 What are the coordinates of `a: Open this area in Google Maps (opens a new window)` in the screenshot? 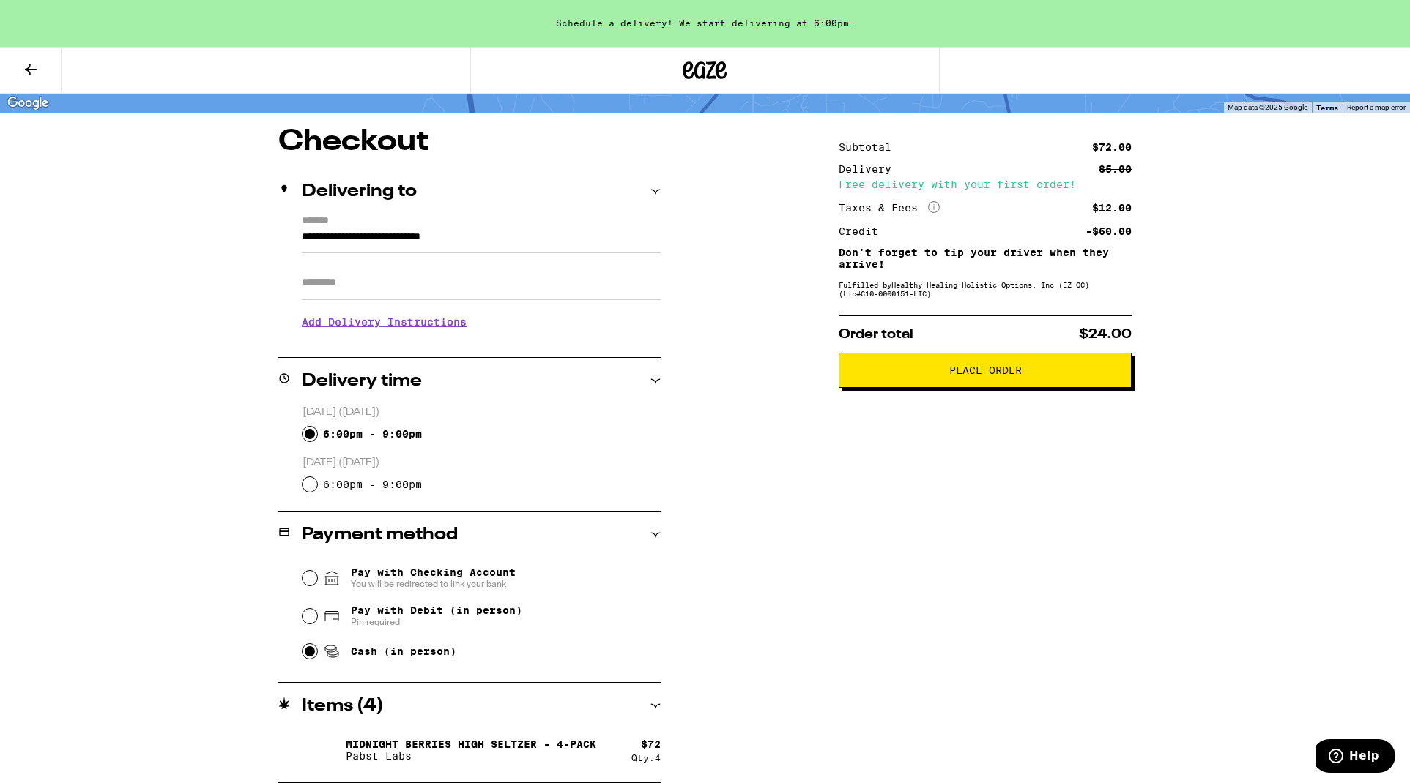 It's located at (28, 103).